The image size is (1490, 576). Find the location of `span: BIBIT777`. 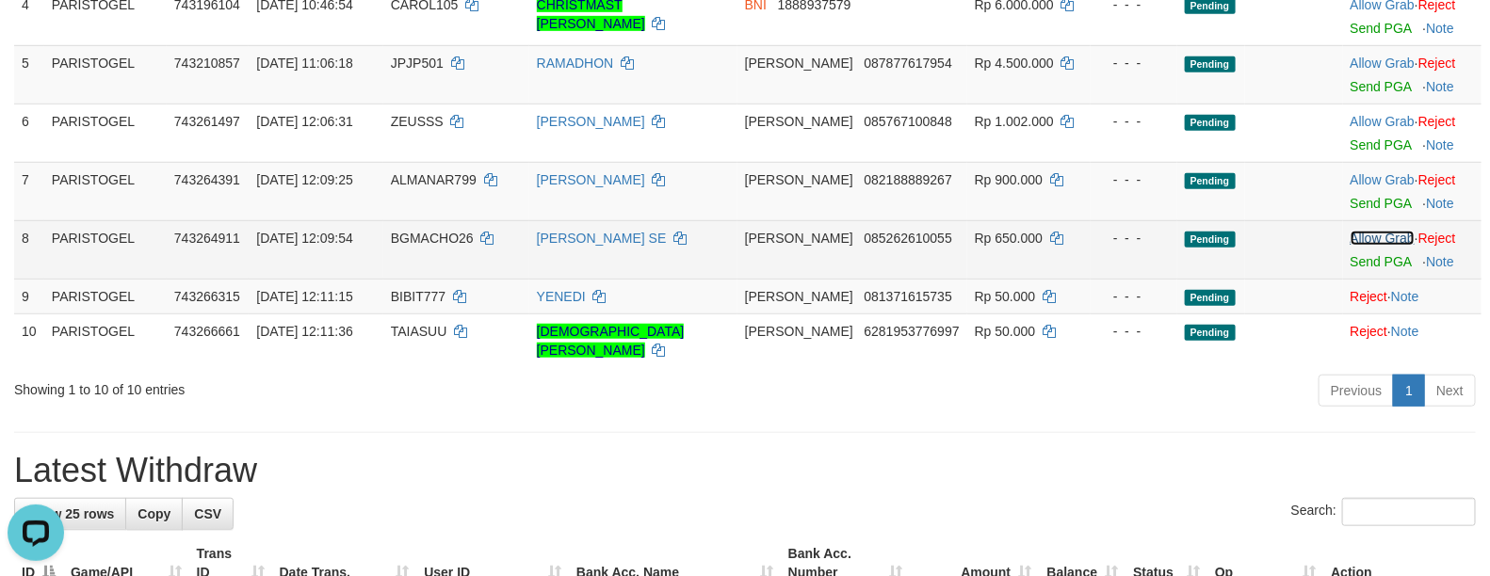

span: BIBIT777 is located at coordinates (418, 297).